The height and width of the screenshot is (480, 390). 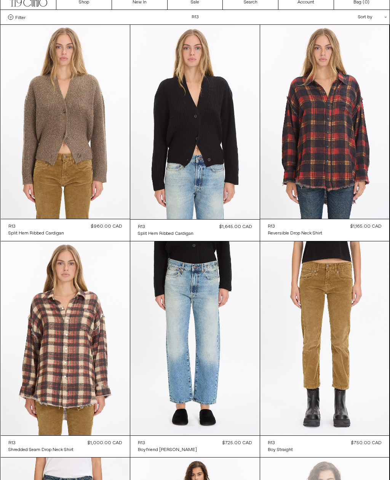 I want to click on img: R13 Boyfriend Jean in jasper, so click(x=195, y=338).